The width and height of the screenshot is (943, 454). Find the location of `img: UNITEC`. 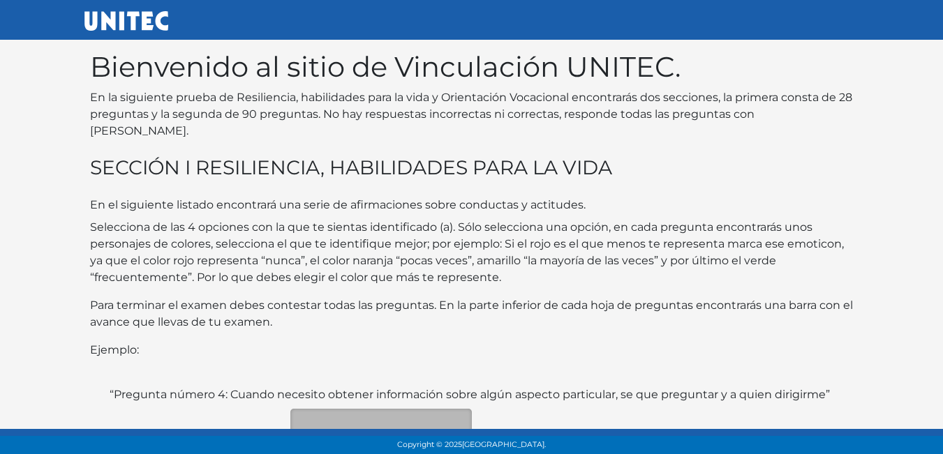

img: UNITEC is located at coordinates (126, 21).